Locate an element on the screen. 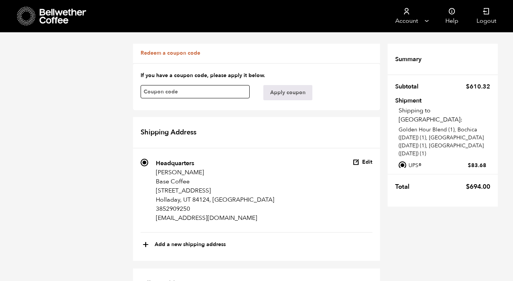 Image resolution: width=513 pixels, height=281 pixels. strong: Headquarters is located at coordinates (175, 163).